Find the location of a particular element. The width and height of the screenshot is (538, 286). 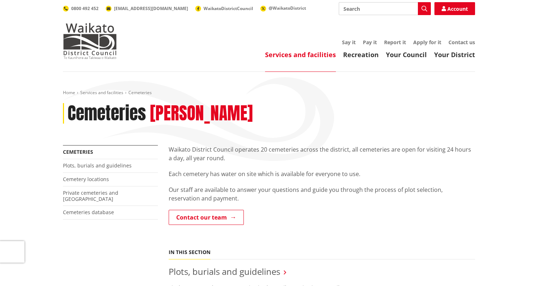

a: Pay it is located at coordinates (370, 42).